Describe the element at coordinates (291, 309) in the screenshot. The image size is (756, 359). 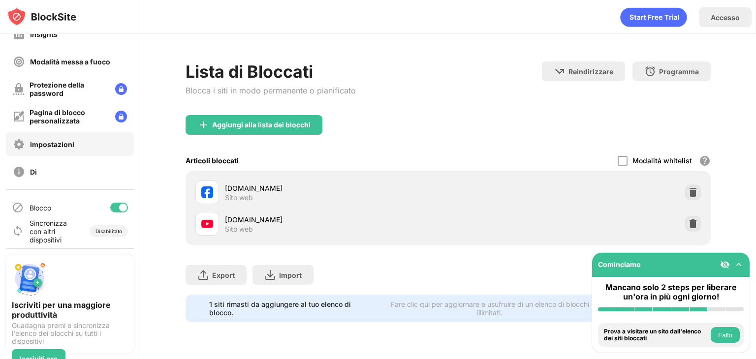
I see `div: 1 siti rimasti da aggiungere al tuo elenco di blocco.` at that location.